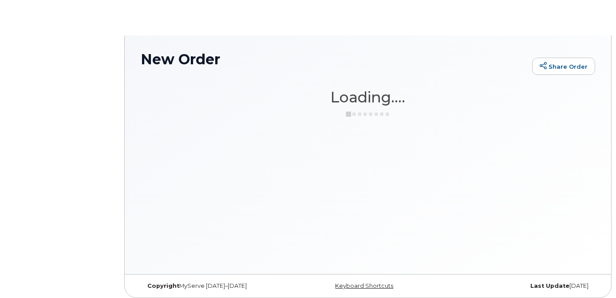 This screenshot has width=616, height=298. What do you see at coordinates (334, 59) in the screenshot?
I see `h1: New Order` at bounding box center [334, 59].